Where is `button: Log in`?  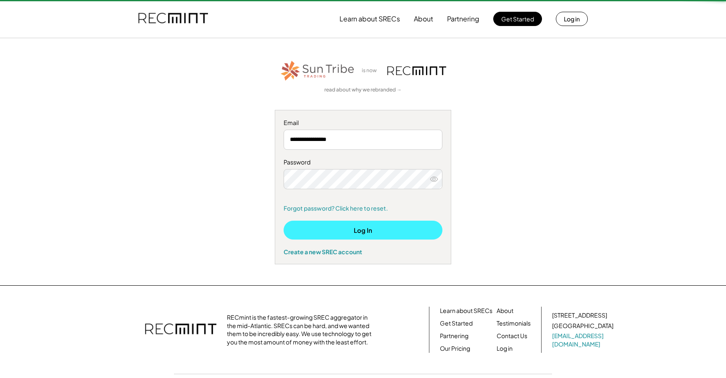
button: Log in is located at coordinates (572, 19).